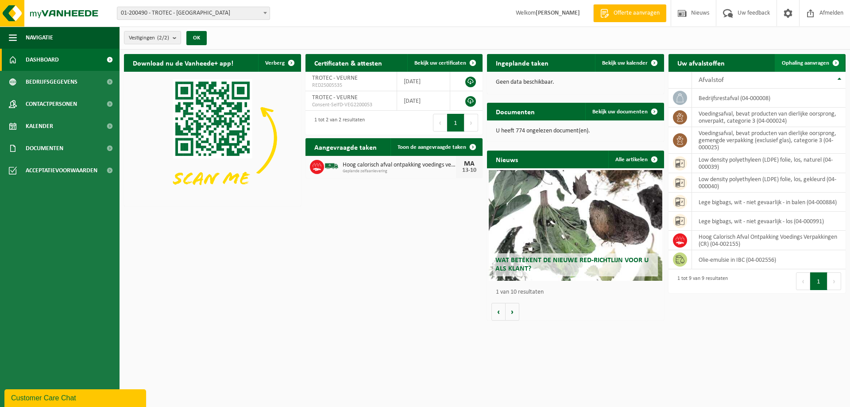  Describe the element at coordinates (522, 62) in the screenshot. I see `h2: Ingeplande taken` at that location.